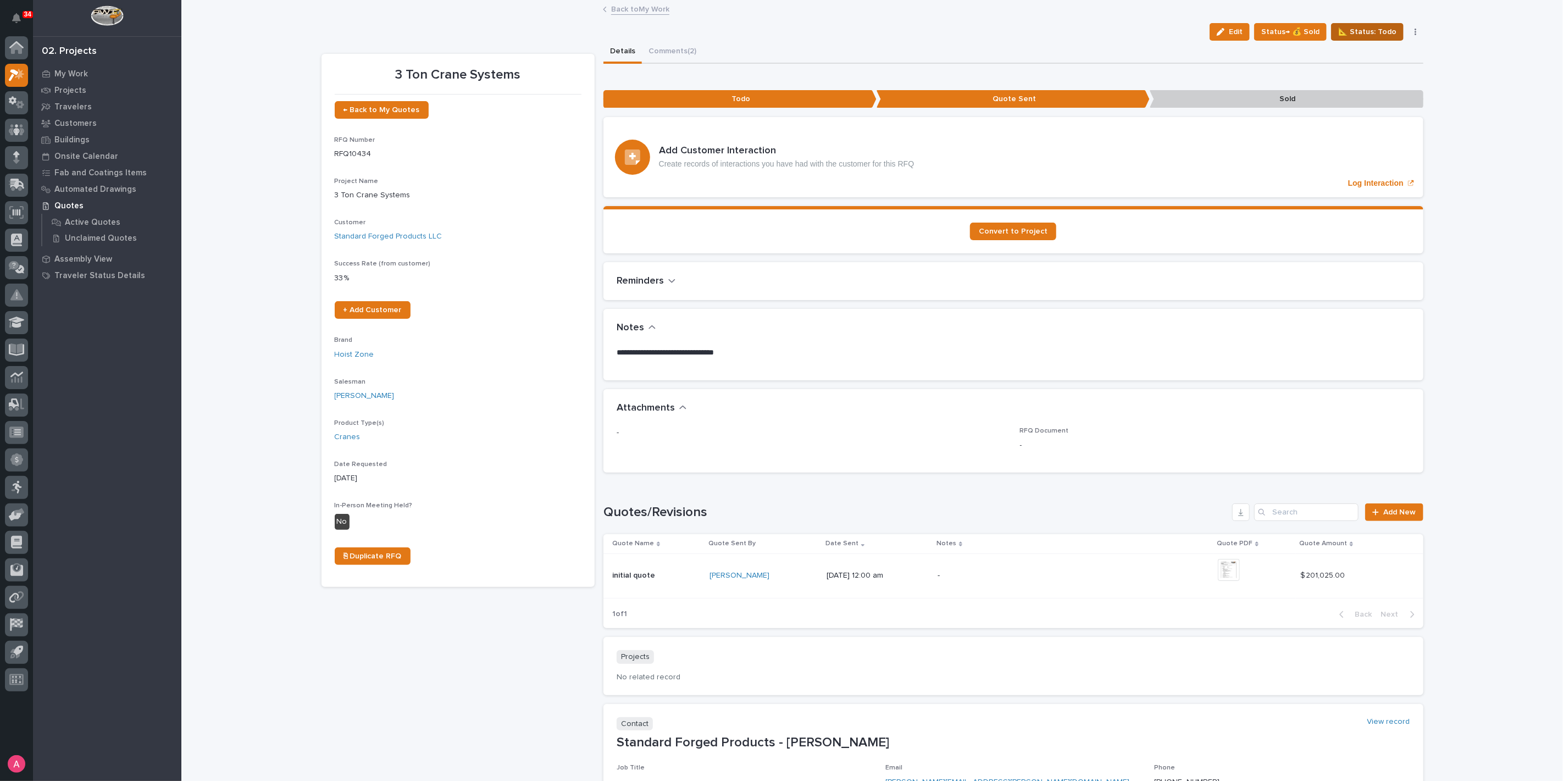 Image resolution: width=1563 pixels, height=781 pixels. Describe the element at coordinates (373, 310) in the screenshot. I see `span: + Add Customer` at that location.